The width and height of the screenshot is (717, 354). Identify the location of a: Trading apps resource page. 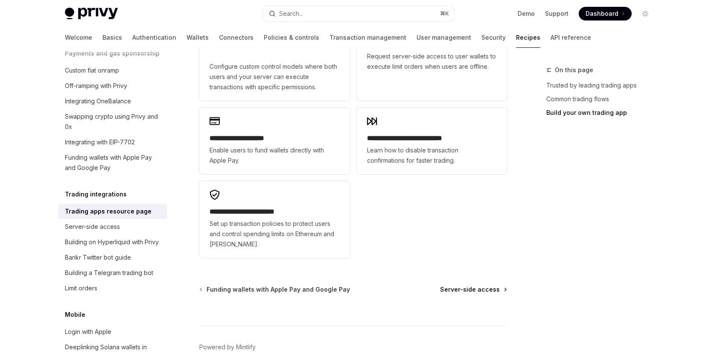
(113, 211).